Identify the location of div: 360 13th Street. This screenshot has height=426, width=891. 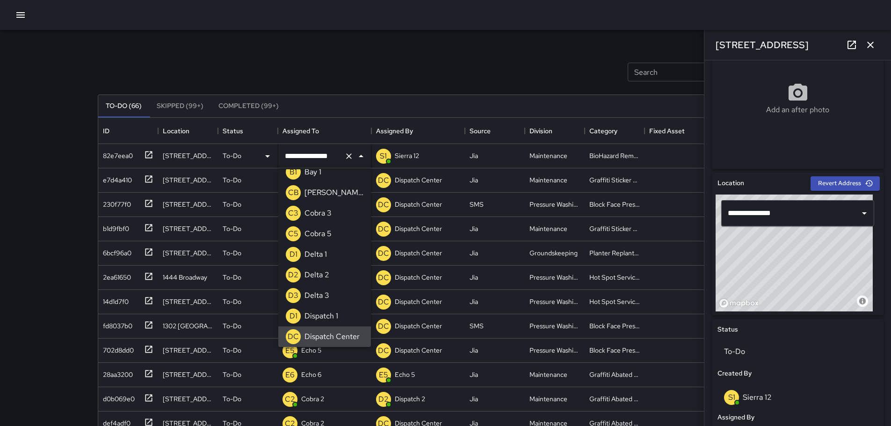
(188, 156).